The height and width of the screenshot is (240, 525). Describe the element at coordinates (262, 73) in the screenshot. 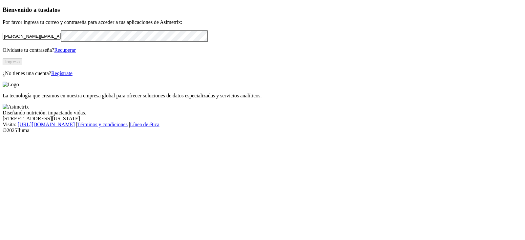

I see `p: ¿No tienes una cuenta?` at that location.